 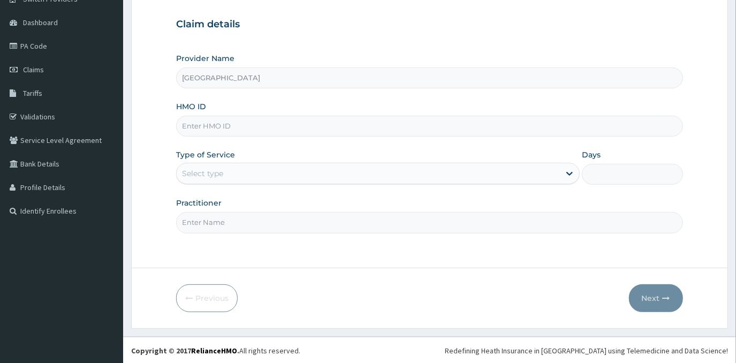 I want to click on div: Select type, so click(x=202, y=173).